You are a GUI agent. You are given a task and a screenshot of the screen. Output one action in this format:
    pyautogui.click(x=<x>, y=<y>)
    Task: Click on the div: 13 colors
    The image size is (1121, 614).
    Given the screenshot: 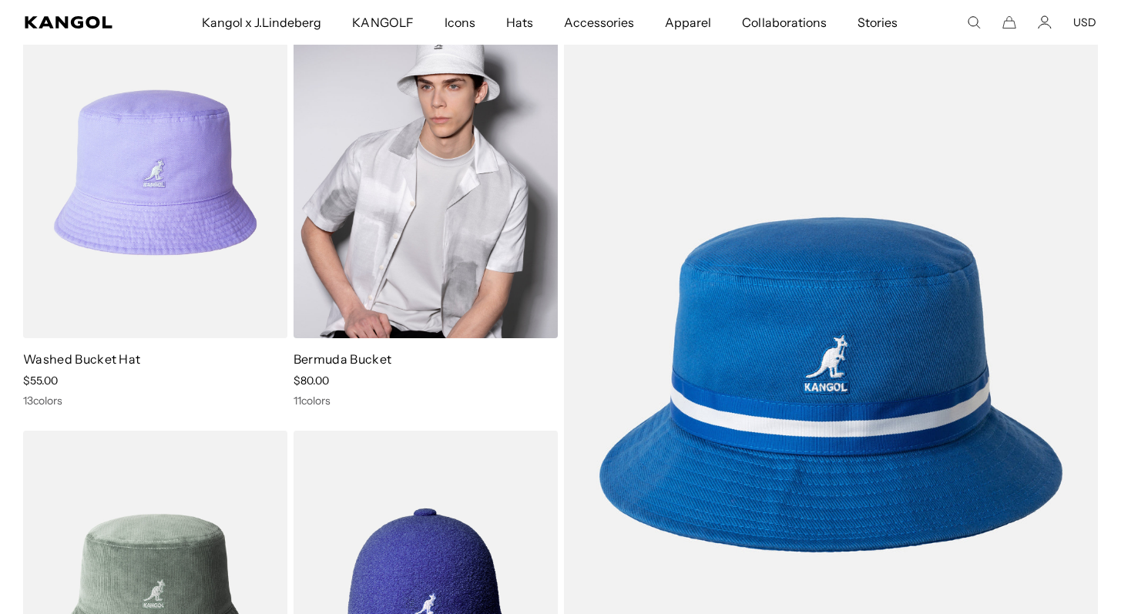 What is the action you would take?
    pyautogui.click(x=155, y=401)
    